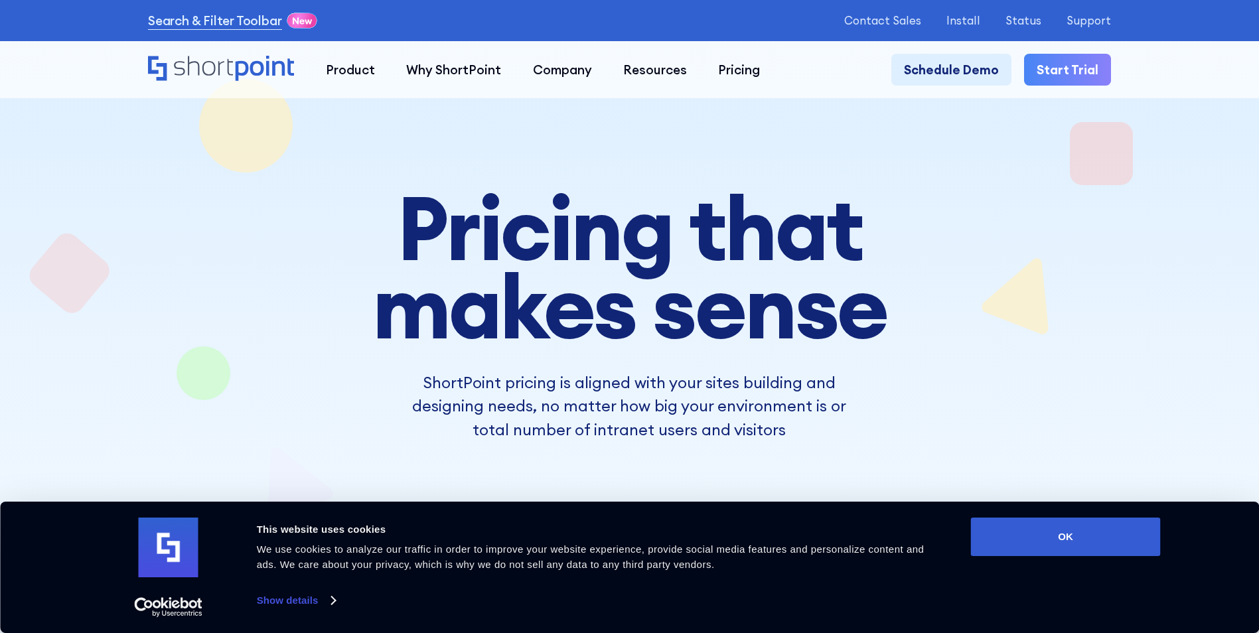 Image resolution: width=1259 pixels, height=633 pixels. I want to click on div: Company, so click(562, 70).